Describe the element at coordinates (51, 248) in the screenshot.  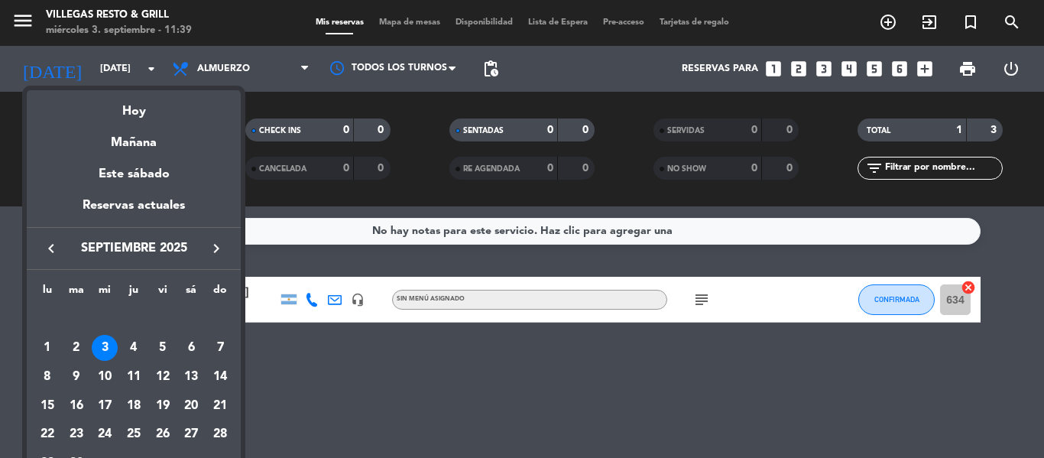
I see `button: keyboard_arrow_left` at that location.